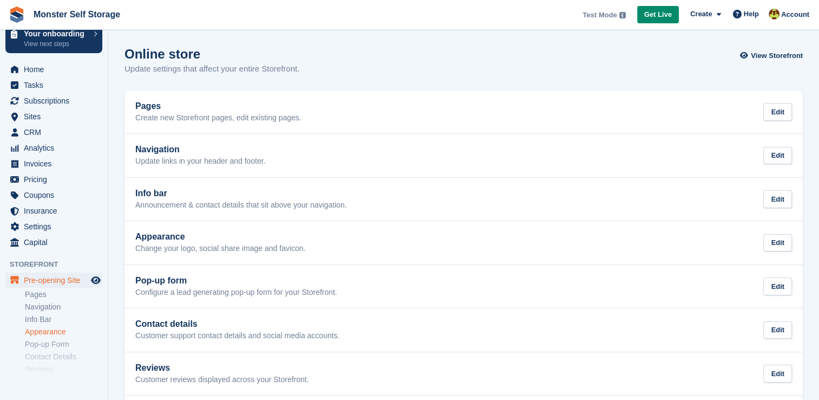 This screenshot has height=400, width=819. What do you see at coordinates (623, 15) in the screenshot?
I see `img: icon-info-grey-7440780725fd019a000dd9b08b2336e03edf1995a4989e88bcd33f0948082b44.svg` at bounding box center [623, 15].